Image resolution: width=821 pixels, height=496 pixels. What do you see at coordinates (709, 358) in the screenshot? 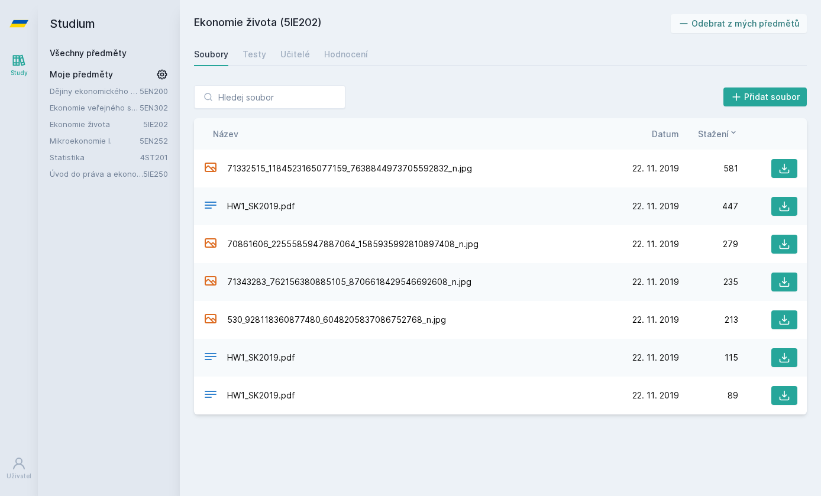
I see `div: 115` at bounding box center [709, 358].